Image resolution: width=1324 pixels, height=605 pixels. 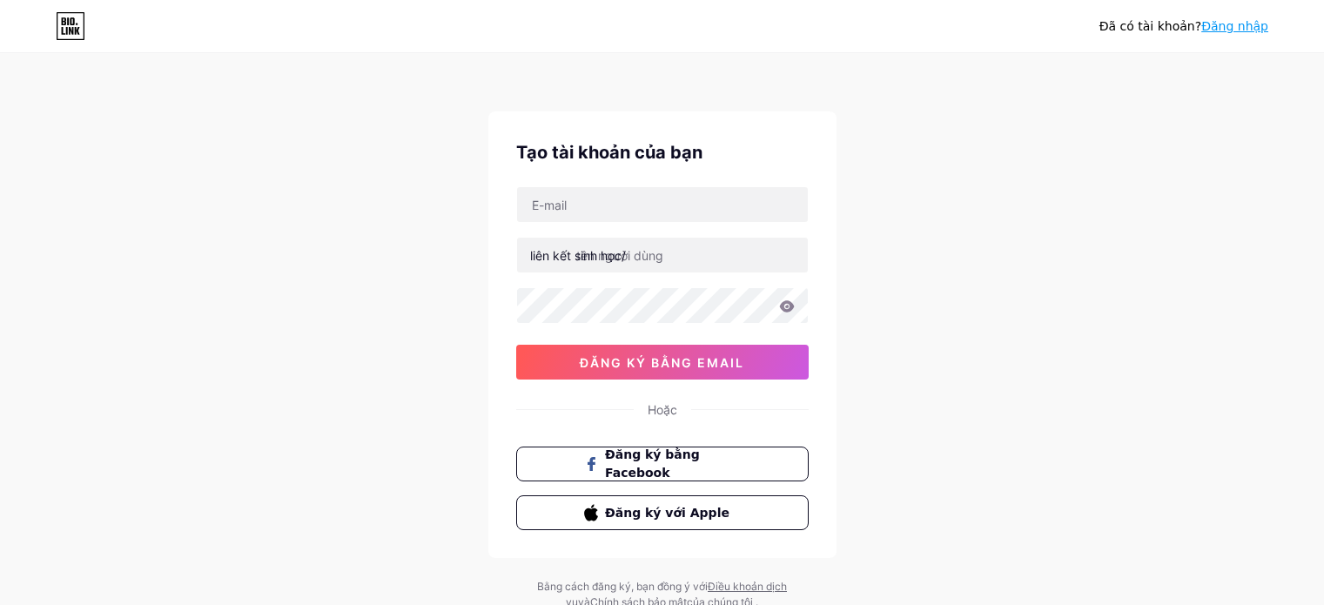 What do you see at coordinates (663, 205) in the screenshot?
I see `input: E-mail` at bounding box center [663, 205].